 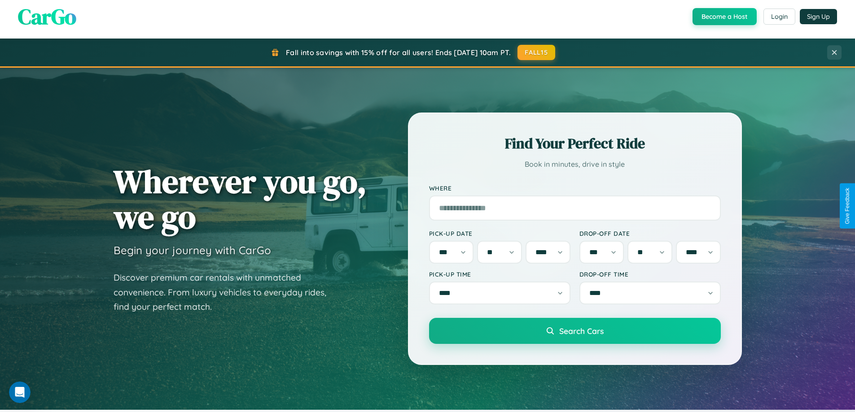 I want to click on p: Book in minutes, drive in style, so click(x=575, y=164).